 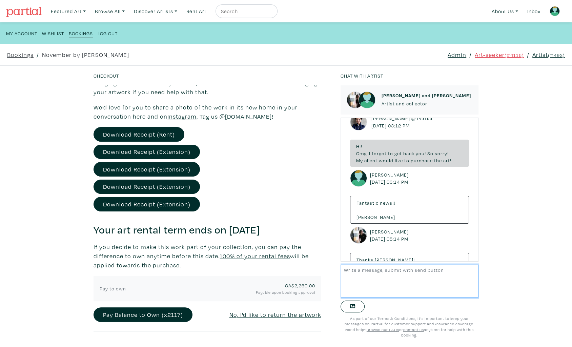 I want to click on span: sorry!, so click(x=442, y=153).